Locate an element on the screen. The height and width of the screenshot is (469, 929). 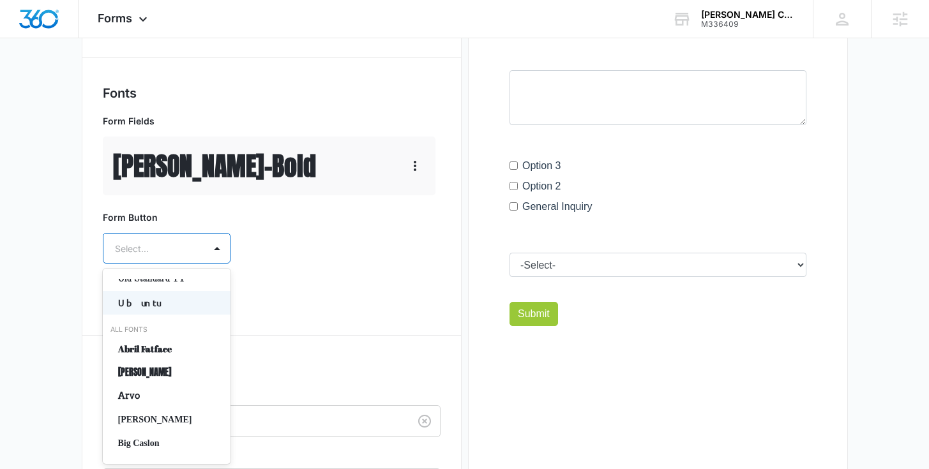
label: Option 3 is located at coordinates (32, 331).